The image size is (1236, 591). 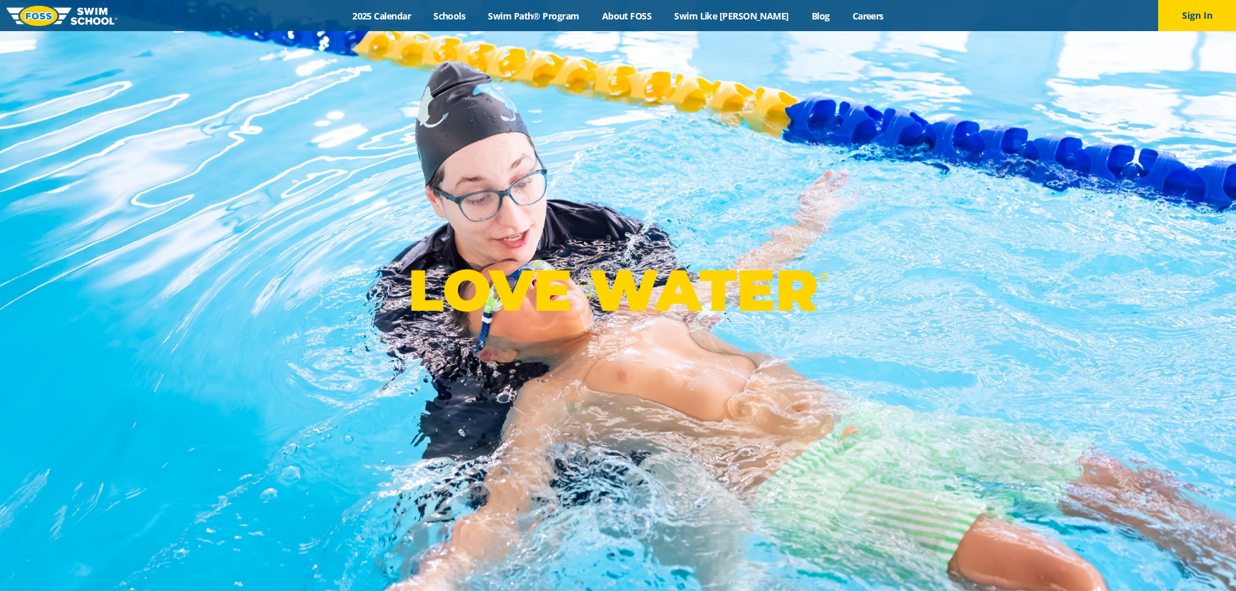 What do you see at coordinates (617, 290) in the screenshot?
I see `p: LOVE WATER` at bounding box center [617, 290].